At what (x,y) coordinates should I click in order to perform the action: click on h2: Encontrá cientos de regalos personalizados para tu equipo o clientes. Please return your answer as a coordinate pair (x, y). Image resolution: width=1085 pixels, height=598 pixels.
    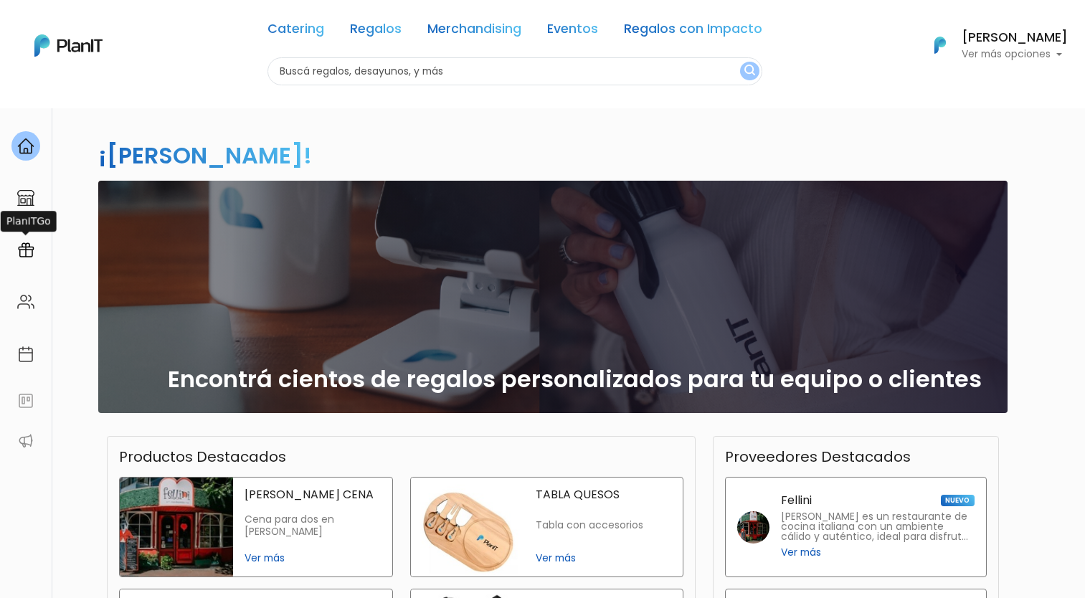
    Looking at the image, I should click on (574, 379).